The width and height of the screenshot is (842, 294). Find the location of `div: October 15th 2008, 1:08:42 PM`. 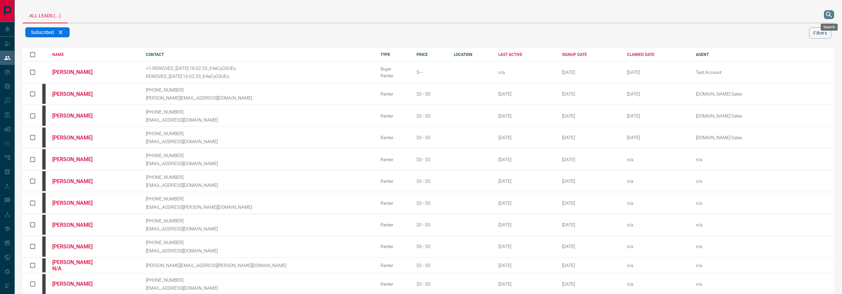

div: October 15th 2008, 1:08:42 PM is located at coordinates (589, 284).